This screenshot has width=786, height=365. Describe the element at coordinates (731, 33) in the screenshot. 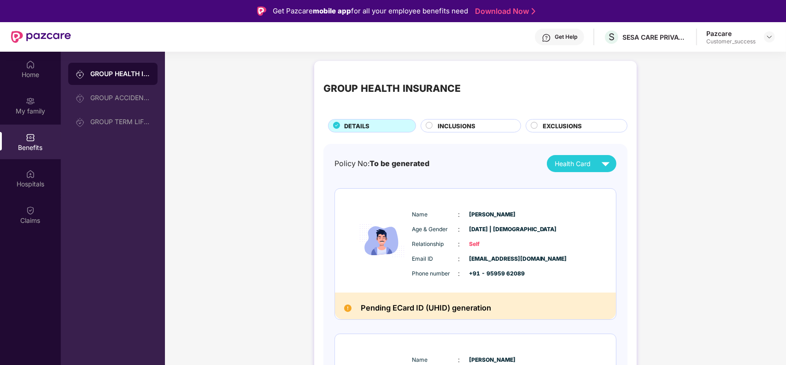

I see `div: Pazcare` at that location.